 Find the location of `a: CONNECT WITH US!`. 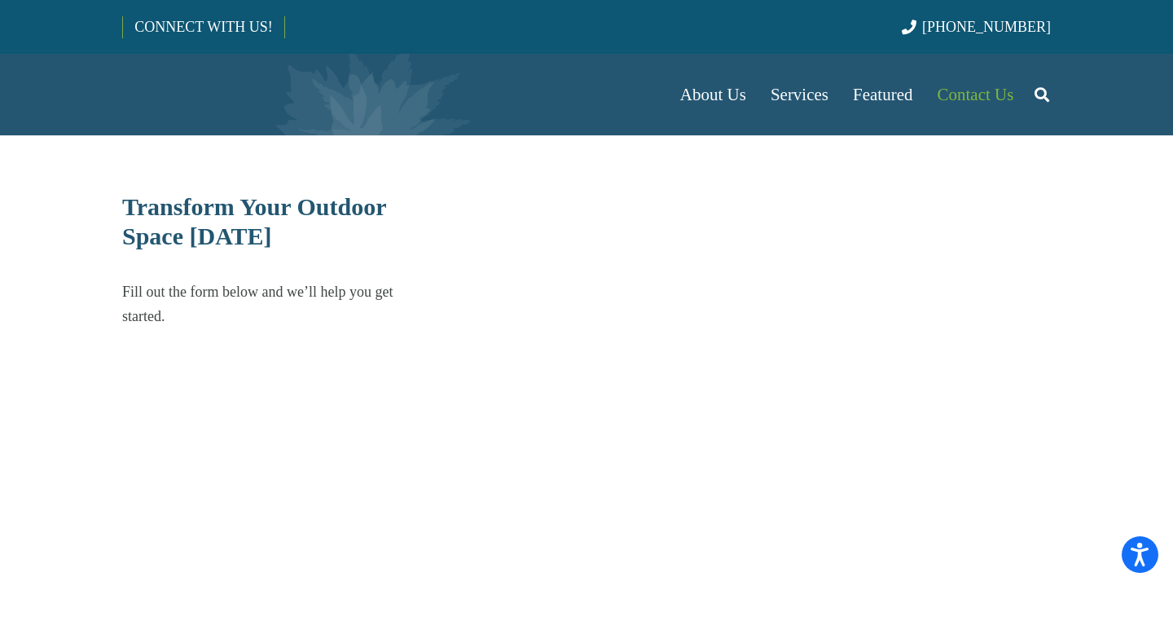

a: CONNECT WITH US! is located at coordinates (203, 27).